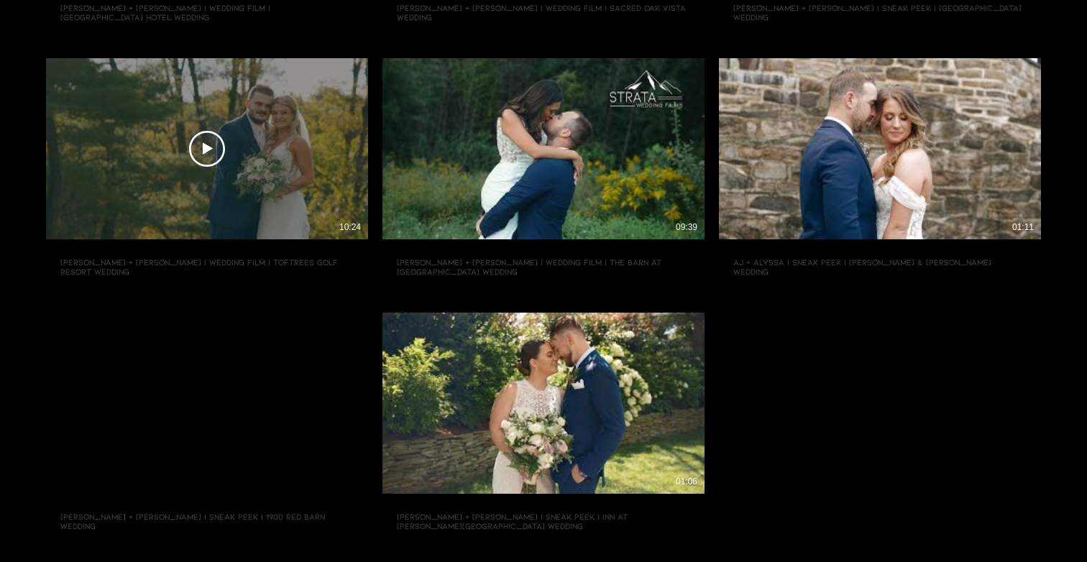 The height and width of the screenshot is (562, 1087). Describe the element at coordinates (686, 227) in the screenshot. I see `div: 09:39` at that location.